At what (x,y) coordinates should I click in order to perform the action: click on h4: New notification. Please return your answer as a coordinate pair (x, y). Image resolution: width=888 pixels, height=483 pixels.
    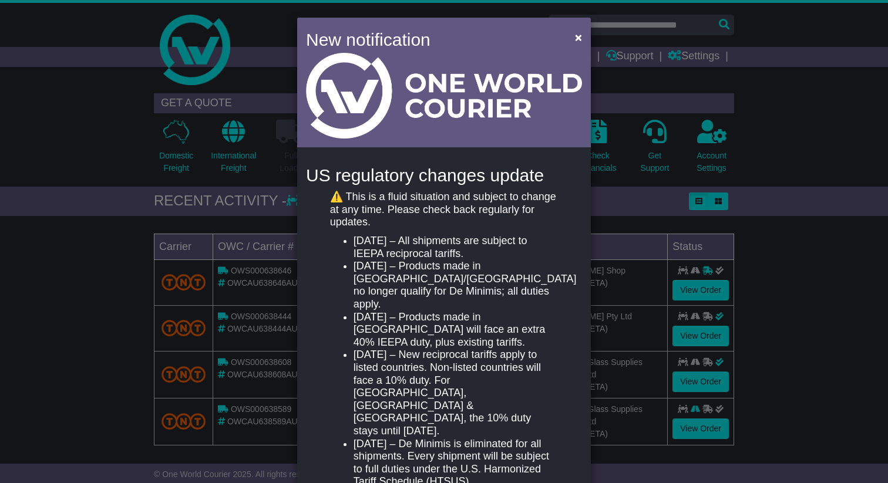
    Looking at the image, I should click on (432, 39).